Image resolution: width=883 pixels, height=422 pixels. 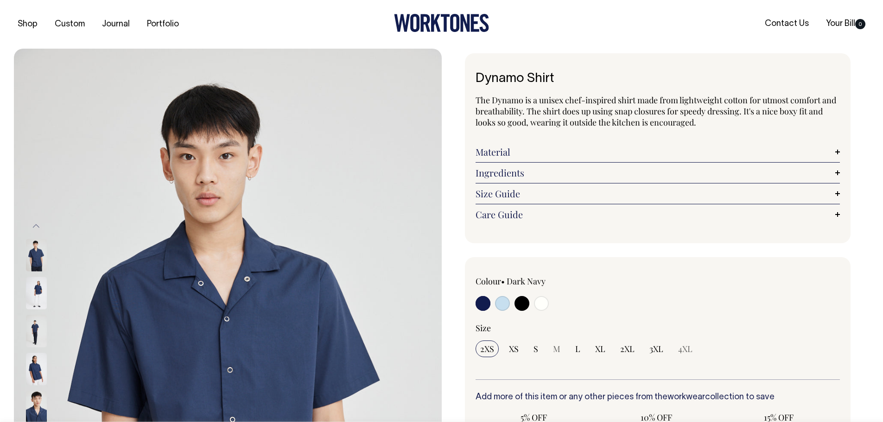 I want to click on input: M, so click(x=557, y=349).